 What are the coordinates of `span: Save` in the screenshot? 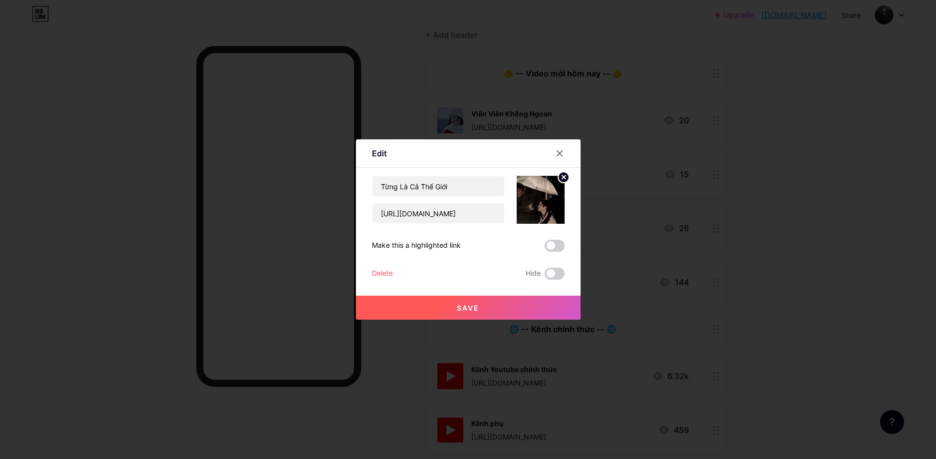 It's located at (468, 307).